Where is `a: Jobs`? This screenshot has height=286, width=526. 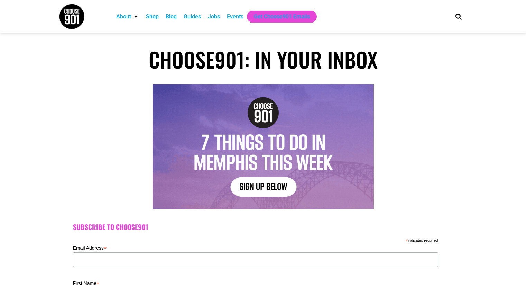 a: Jobs is located at coordinates (214, 17).